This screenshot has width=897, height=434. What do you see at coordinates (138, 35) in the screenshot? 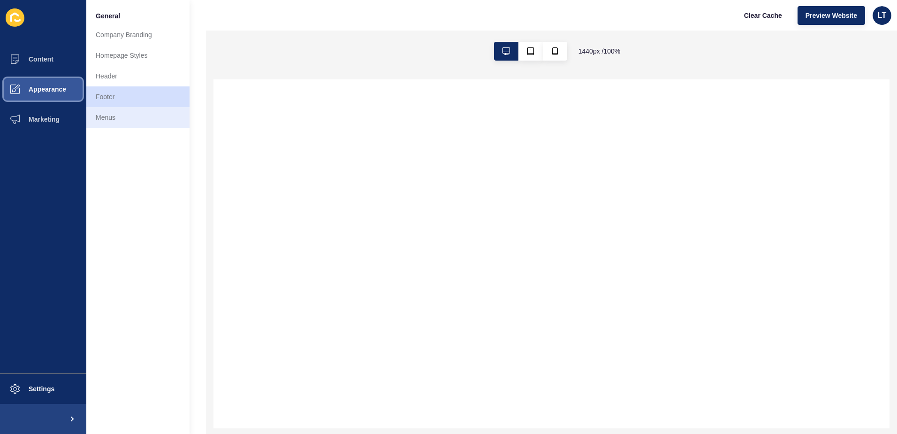
I see `a: Company Branding` at bounding box center [138, 35].